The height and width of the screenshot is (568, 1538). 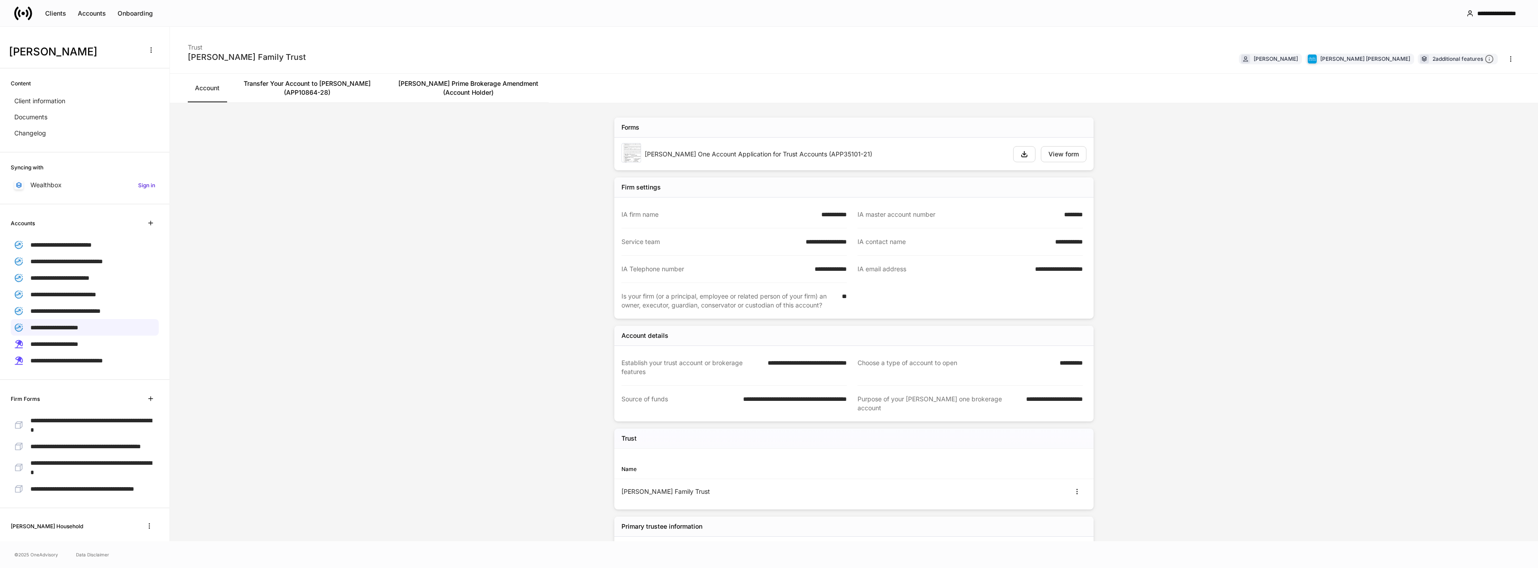 I want to click on a: Client information, so click(x=84, y=101).